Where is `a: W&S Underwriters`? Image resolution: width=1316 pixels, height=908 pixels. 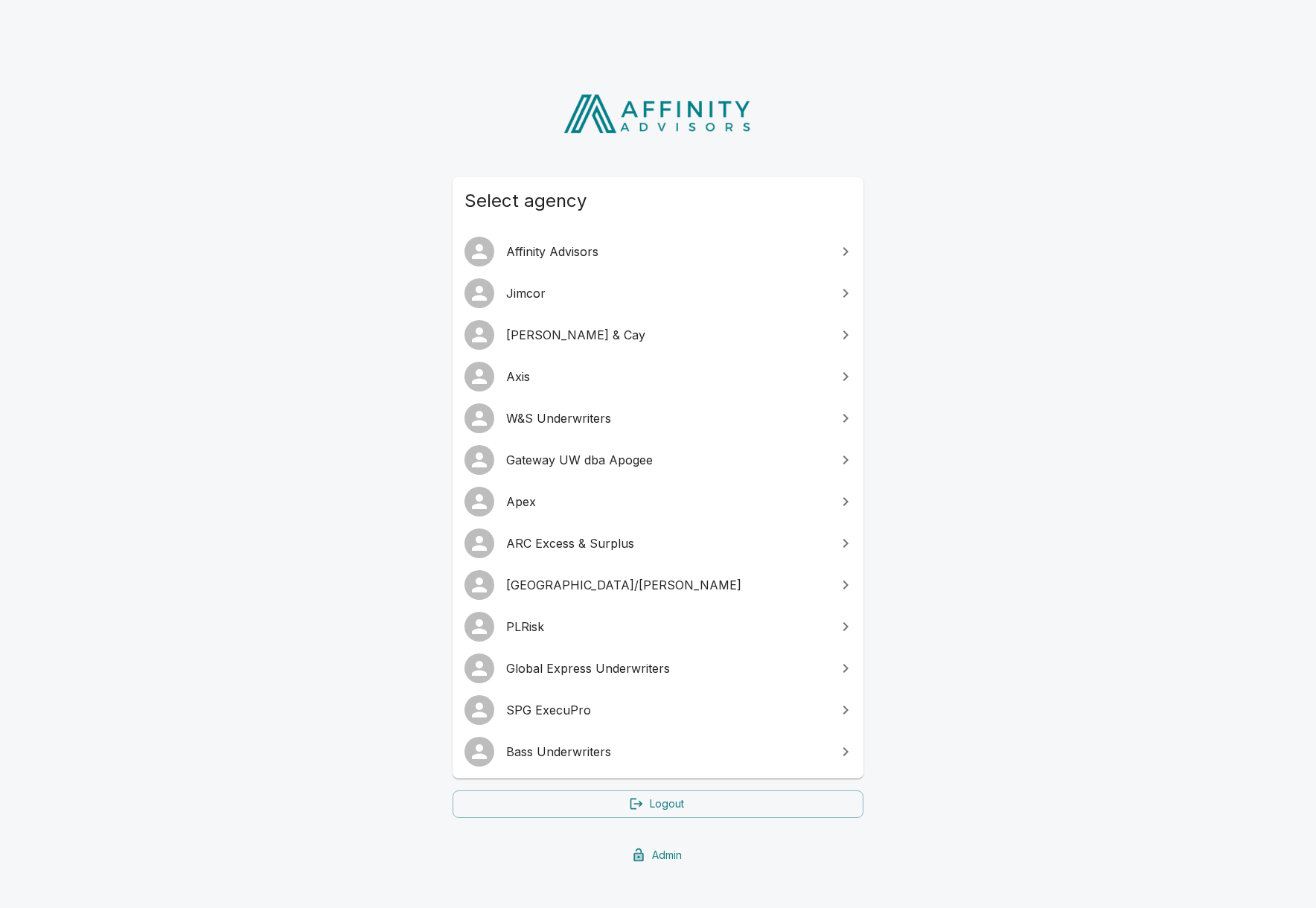 a: W&S Underwriters is located at coordinates (658, 418).